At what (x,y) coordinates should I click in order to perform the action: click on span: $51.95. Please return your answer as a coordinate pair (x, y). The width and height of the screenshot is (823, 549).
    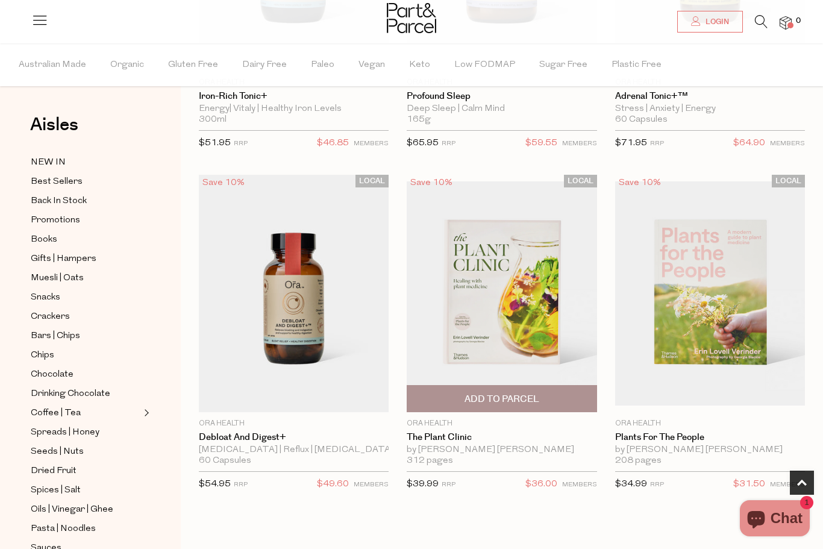
    Looking at the image, I should click on (215, 143).